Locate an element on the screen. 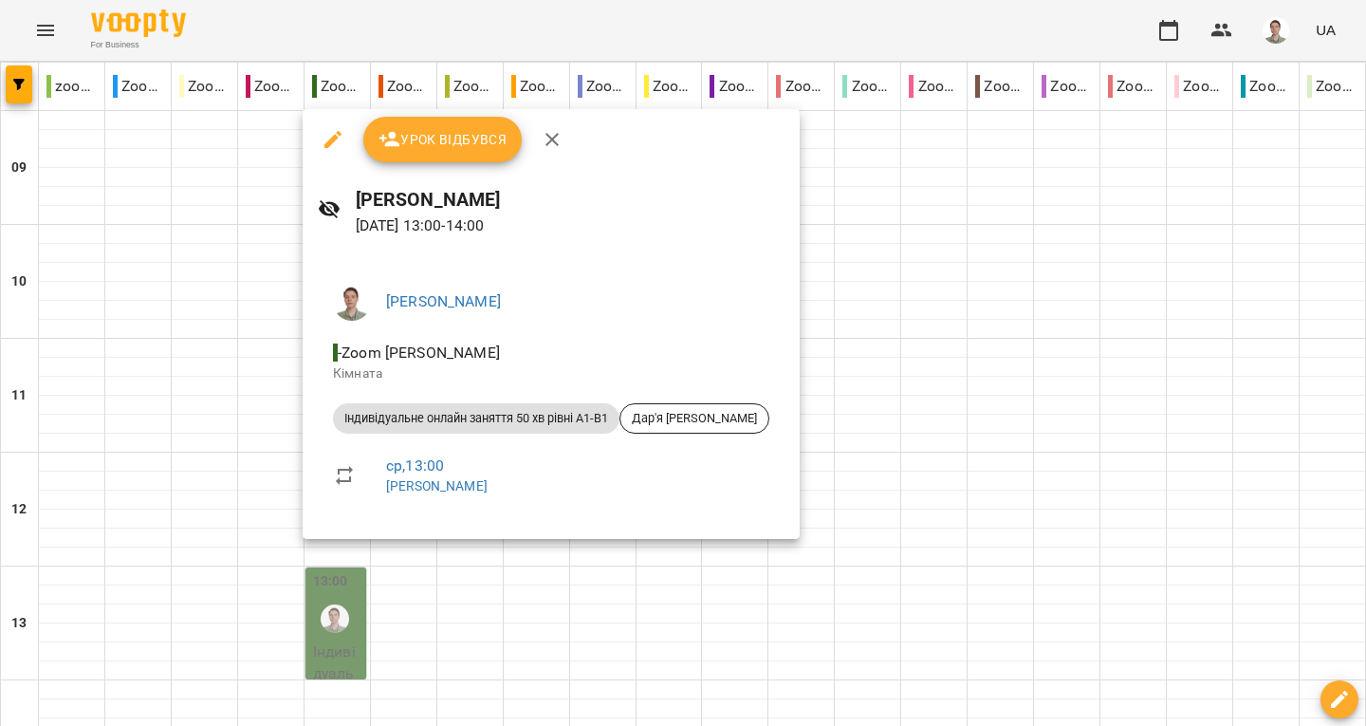 This screenshot has width=1366, height=726. span: Індивідуальне онлайн заняття 50 хв рівні А1-В1 is located at coordinates (476, 418).